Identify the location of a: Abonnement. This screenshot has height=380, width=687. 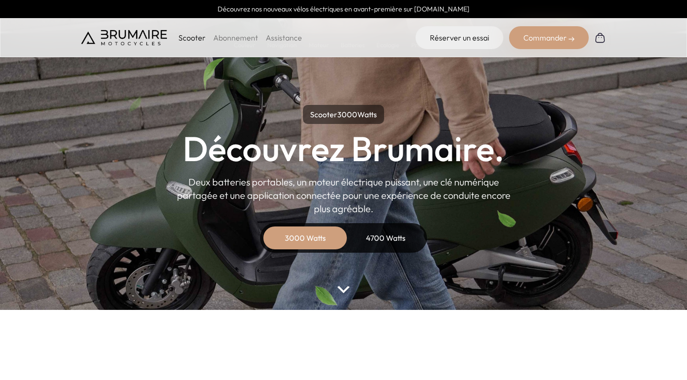
(236, 38).